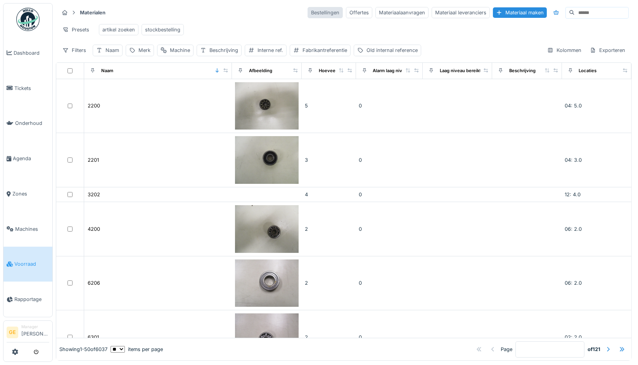 This screenshot has height=365, width=638. Describe the element at coordinates (325, 12) in the screenshot. I see `div: Bestellingen` at that location.